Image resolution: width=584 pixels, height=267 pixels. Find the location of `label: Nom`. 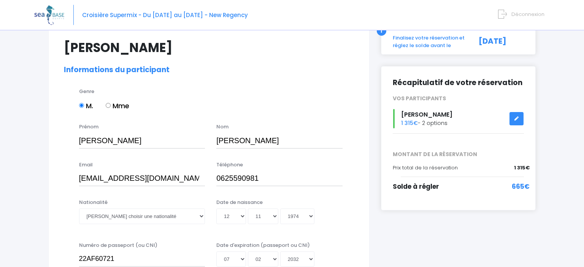

label: Nom is located at coordinates (222, 127).